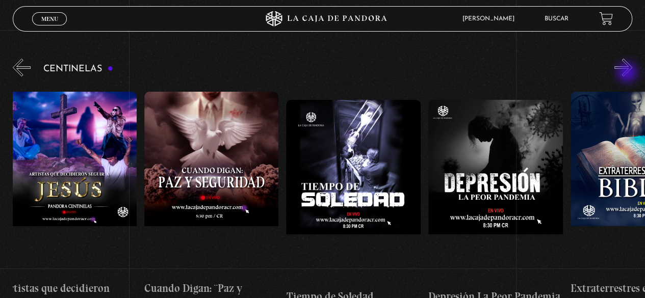 Image resolution: width=645 pixels, height=298 pixels. I want to click on button: Previous, so click(21, 67).